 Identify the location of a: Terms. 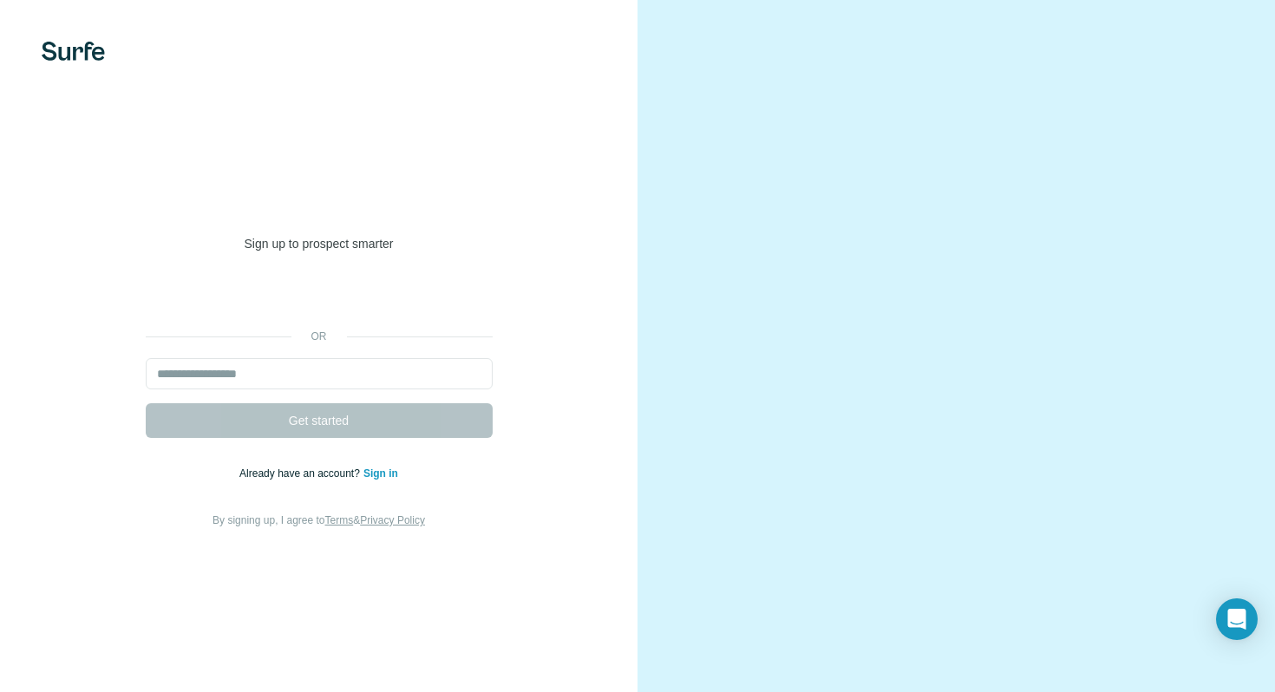
(339, 520).